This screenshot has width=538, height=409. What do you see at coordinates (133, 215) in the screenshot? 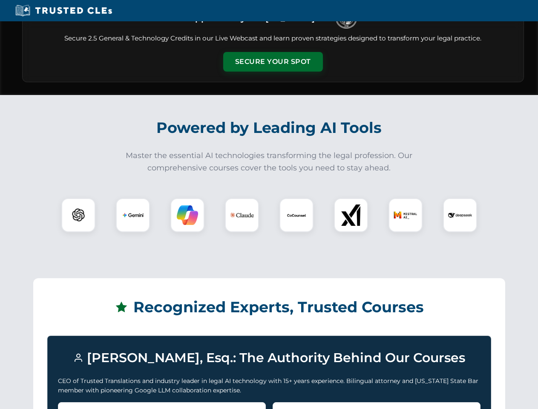
I see `div: Gemini` at bounding box center [133, 215].